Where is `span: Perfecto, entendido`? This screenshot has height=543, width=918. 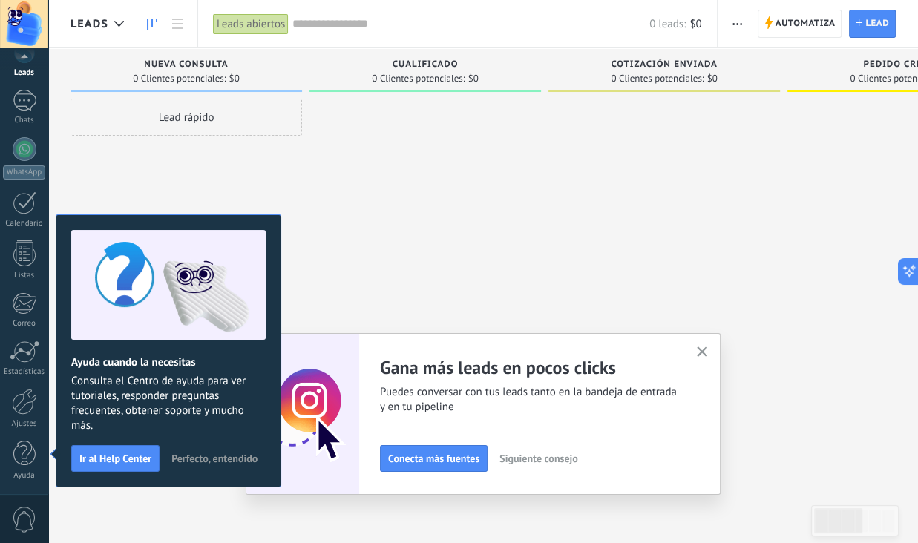
span: Perfecto, entendido is located at coordinates (214, 458).